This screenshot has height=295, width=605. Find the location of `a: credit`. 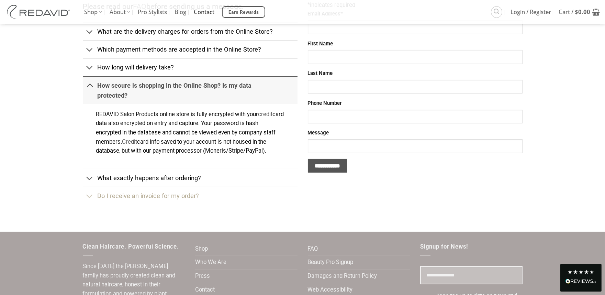

a: credit is located at coordinates (265, 114).